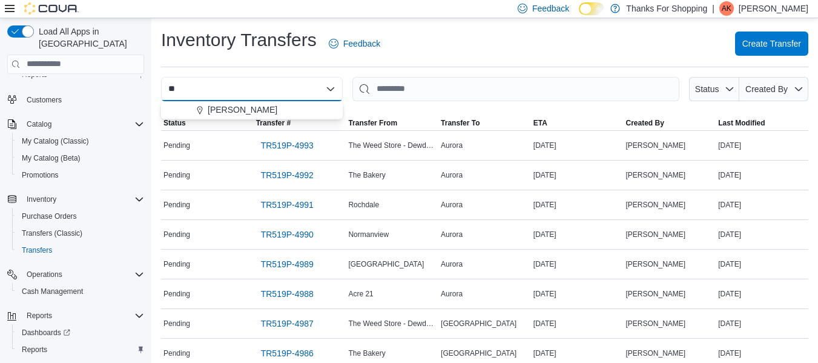  Describe the element at coordinates (52, 291) in the screenshot. I see `a: Cash Management` at that location.